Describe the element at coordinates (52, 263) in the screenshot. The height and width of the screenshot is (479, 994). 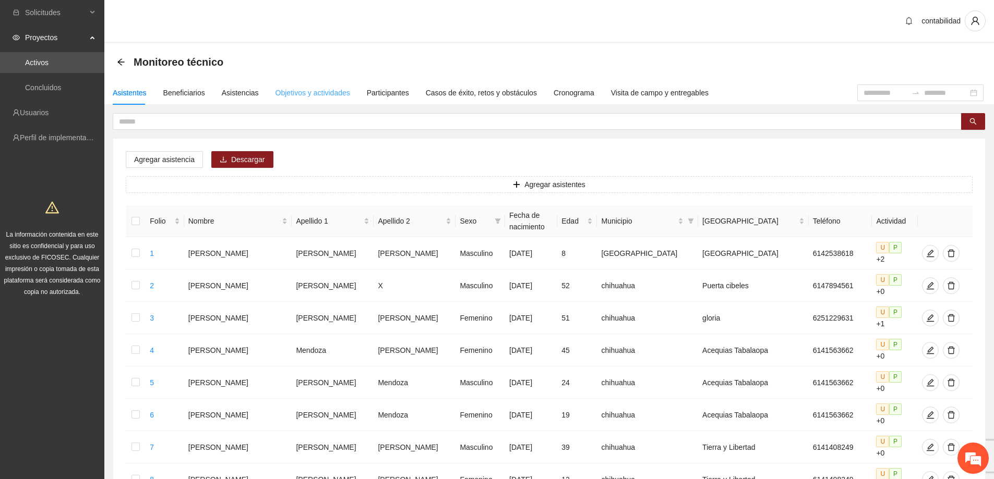
I see `span: La información contenida en este sitio es confidencial y para uso exclusivo de FICOSEC. Cualquier...` at that location.